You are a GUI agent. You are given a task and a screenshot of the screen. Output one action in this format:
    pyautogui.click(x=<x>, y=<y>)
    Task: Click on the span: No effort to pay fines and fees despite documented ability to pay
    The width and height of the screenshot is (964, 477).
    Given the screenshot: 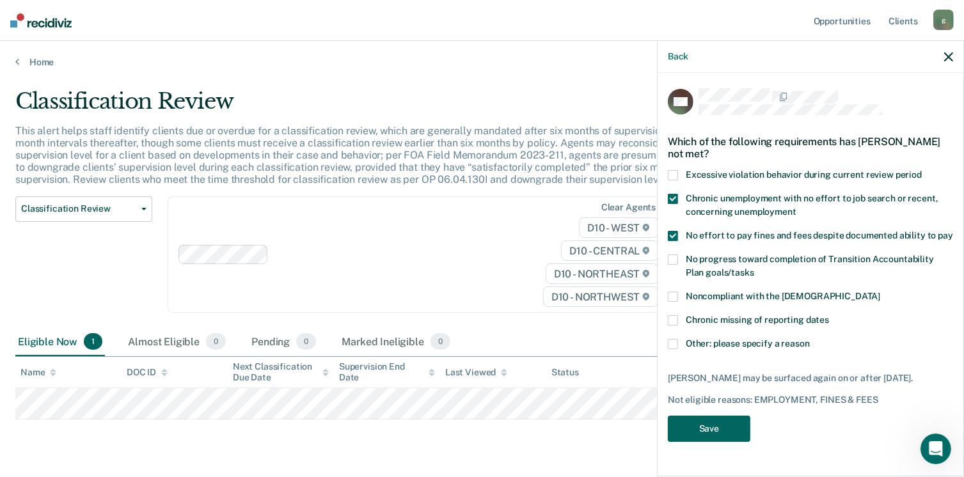 What is the action you would take?
    pyautogui.click(x=819, y=235)
    